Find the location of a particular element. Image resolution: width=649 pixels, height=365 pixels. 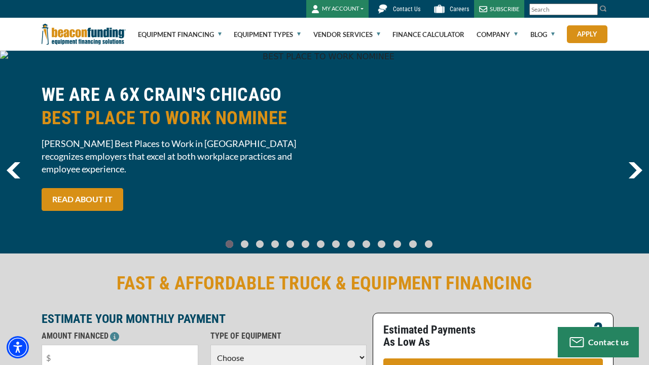

span: Contact us is located at coordinates (609, 342).